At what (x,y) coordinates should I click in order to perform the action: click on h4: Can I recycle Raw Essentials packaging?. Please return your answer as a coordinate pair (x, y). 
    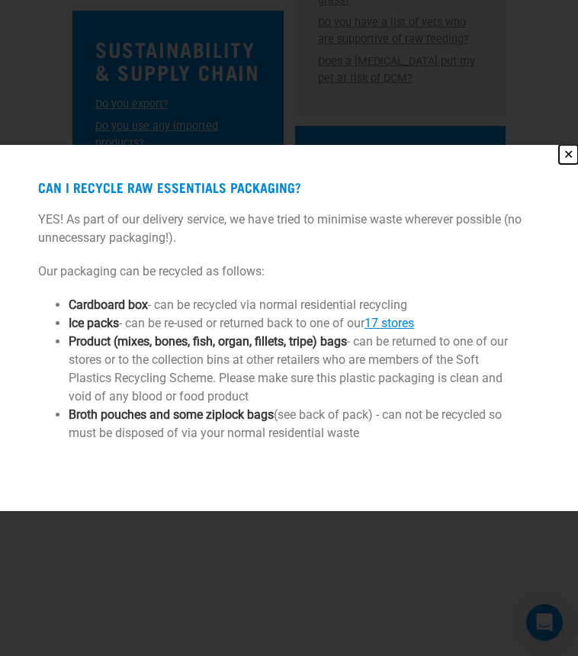
    Looking at the image, I should click on (289, 188).